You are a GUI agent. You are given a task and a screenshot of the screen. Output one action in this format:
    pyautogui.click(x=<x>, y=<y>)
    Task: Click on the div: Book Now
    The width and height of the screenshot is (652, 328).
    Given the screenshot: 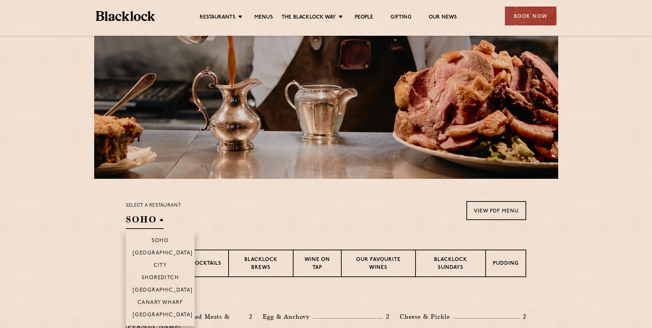 What is the action you would take?
    pyautogui.click(x=530, y=16)
    